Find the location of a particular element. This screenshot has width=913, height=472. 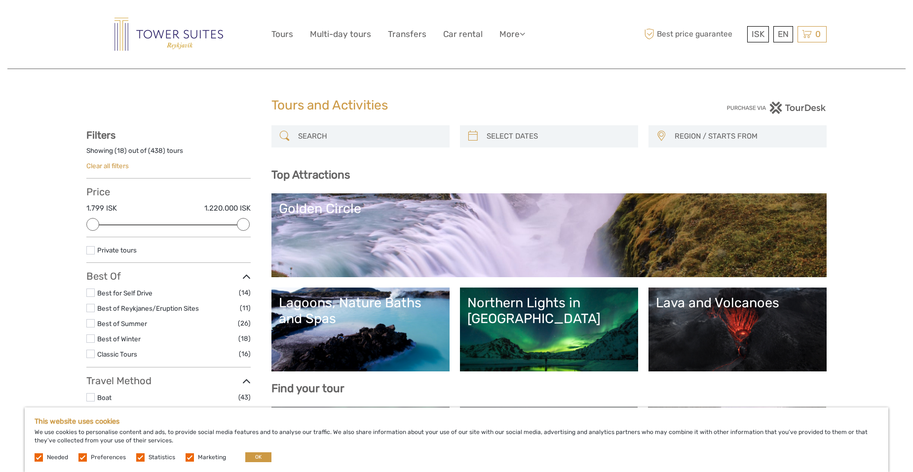

span: Best price guarantee is located at coordinates (693, 34).